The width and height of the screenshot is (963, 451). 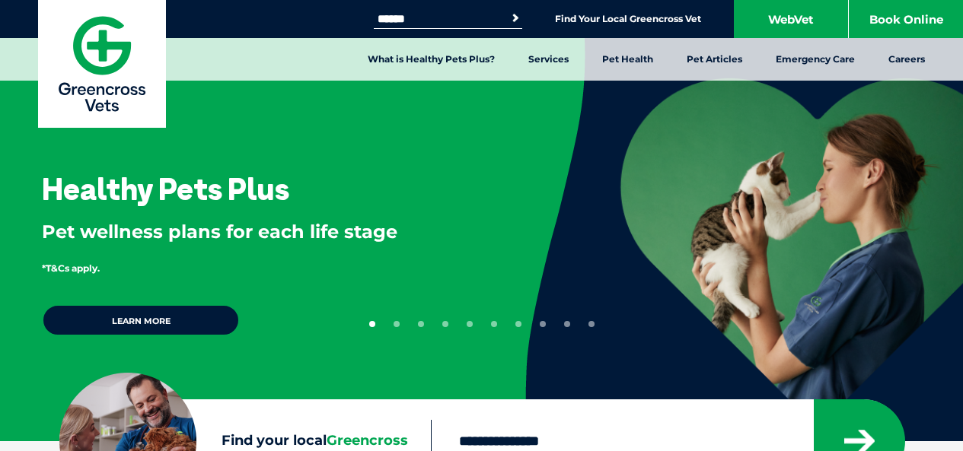 What do you see at coordinates (627, 59) in the screenshot?
I see `a: Pet Health` at bounding box center [627, 59].